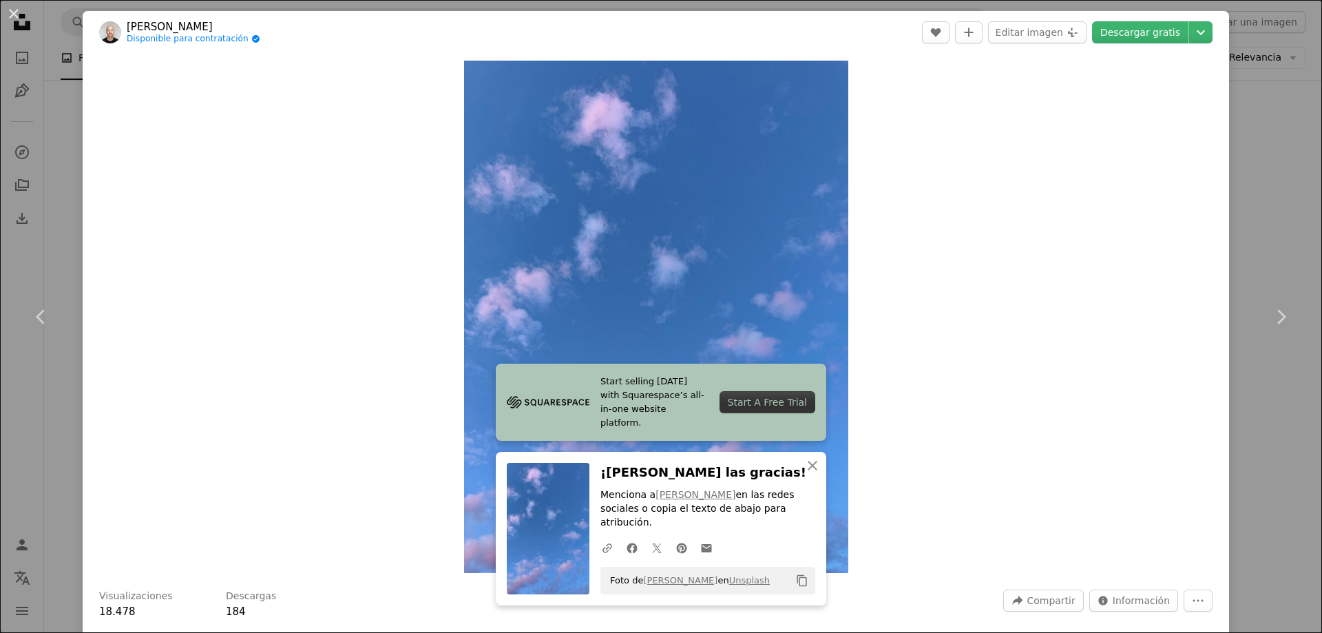 The width and height of the screenshot is (1322, 633). I want to click on span: Foto de en, so click(687, 581).